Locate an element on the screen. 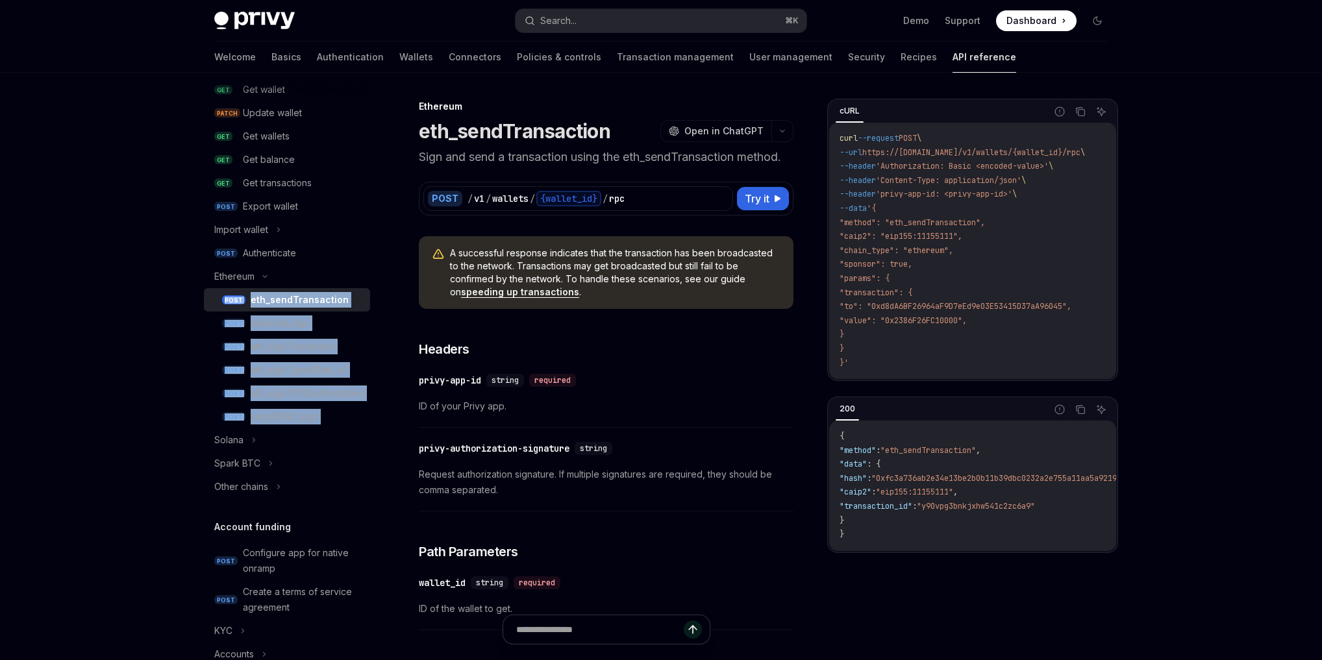 Image resolution: width=1322 pixels, height=660 pixels. span: "method": "eth_sendTransaction", is located at coordinates (912, 223).